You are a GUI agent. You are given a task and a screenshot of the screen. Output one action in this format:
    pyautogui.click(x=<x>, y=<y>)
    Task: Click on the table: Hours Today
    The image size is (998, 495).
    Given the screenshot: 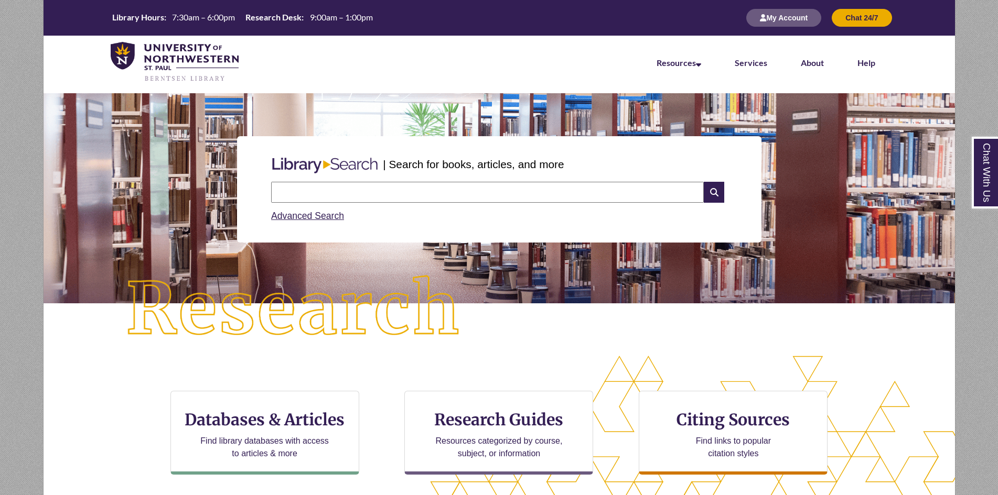 What is the action you would take?
    pyautogui.click(x=242, y=17)
    